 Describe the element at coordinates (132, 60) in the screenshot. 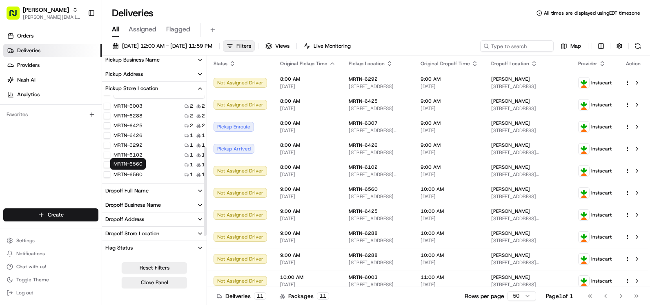

I see `div: Pickup Business Name` at that location.